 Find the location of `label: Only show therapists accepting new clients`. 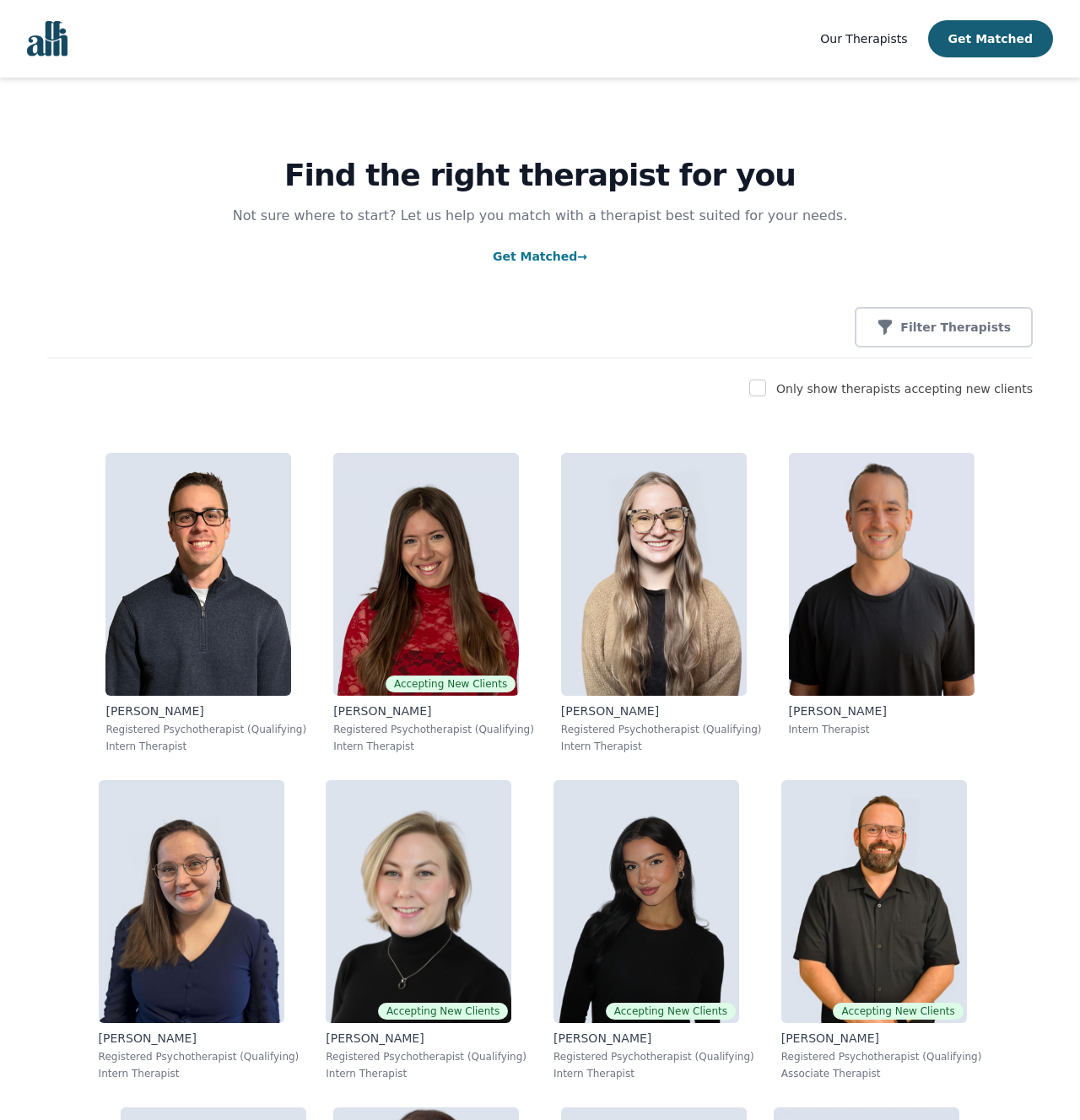

label: Only show therapists accepting new clients is located at coordinates (905, 388).